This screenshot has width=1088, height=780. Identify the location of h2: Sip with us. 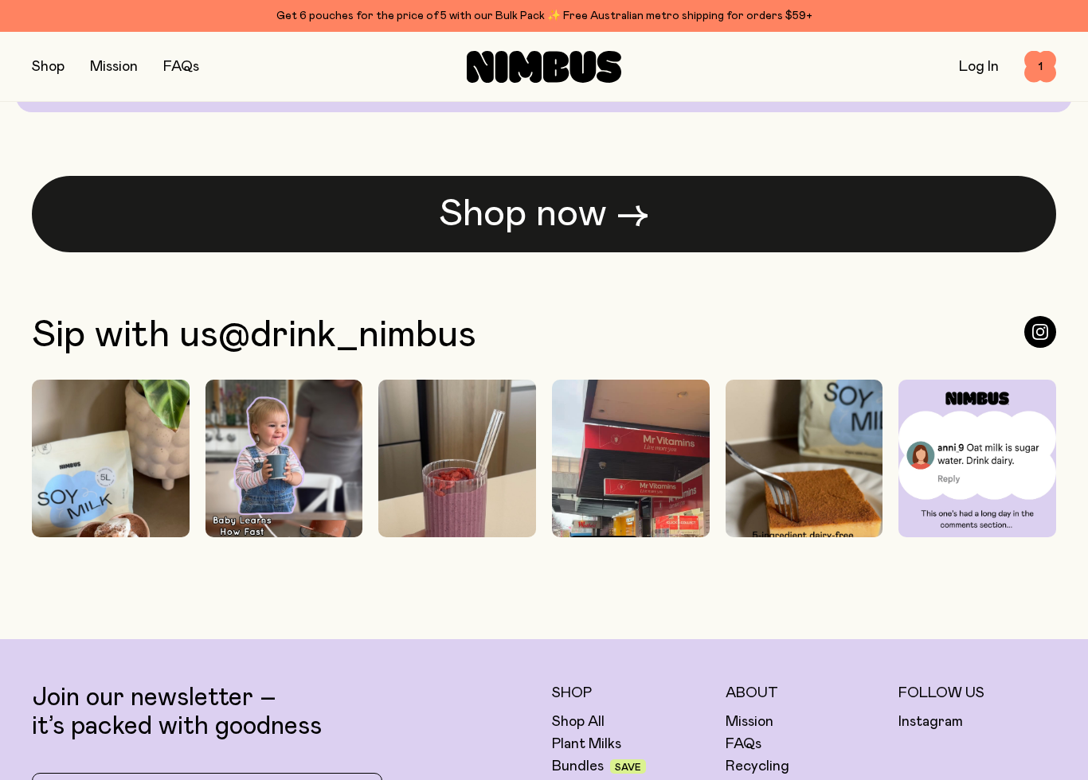
(254, 335).